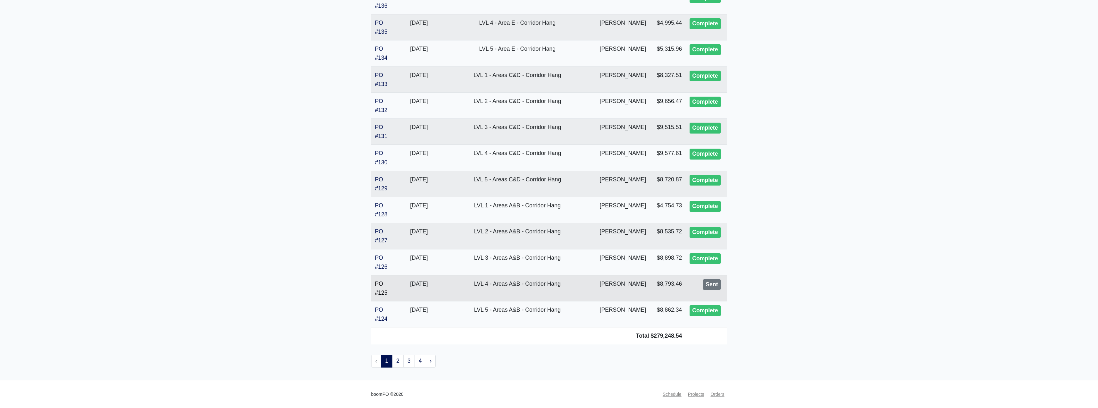 This screenshot has height=408, width=1098. I want to click on td: LVL 3 - Areas C&D - Corridor Hang, so click(518, 131).